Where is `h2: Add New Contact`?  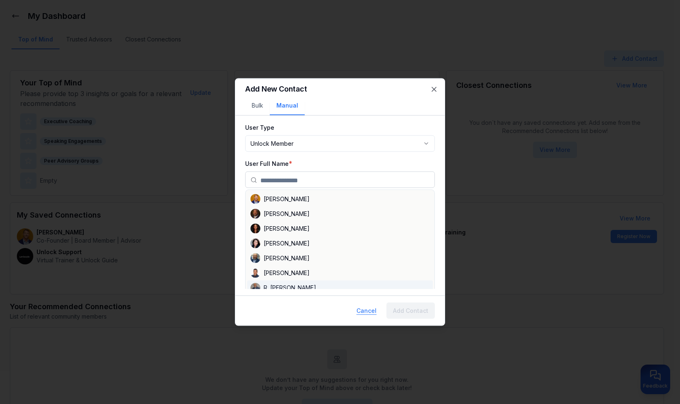 h2: Add New Contact is located at coordinates (340, 89).